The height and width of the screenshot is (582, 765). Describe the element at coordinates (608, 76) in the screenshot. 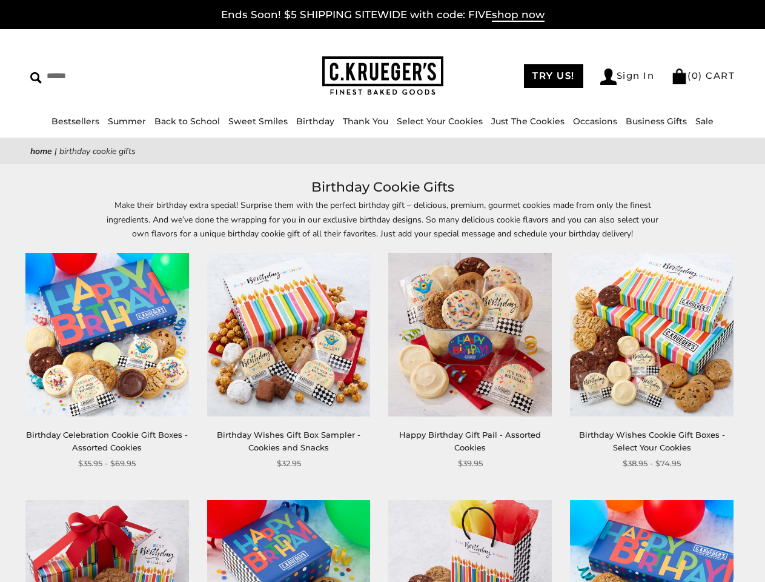

I see `img: Account` at that location.